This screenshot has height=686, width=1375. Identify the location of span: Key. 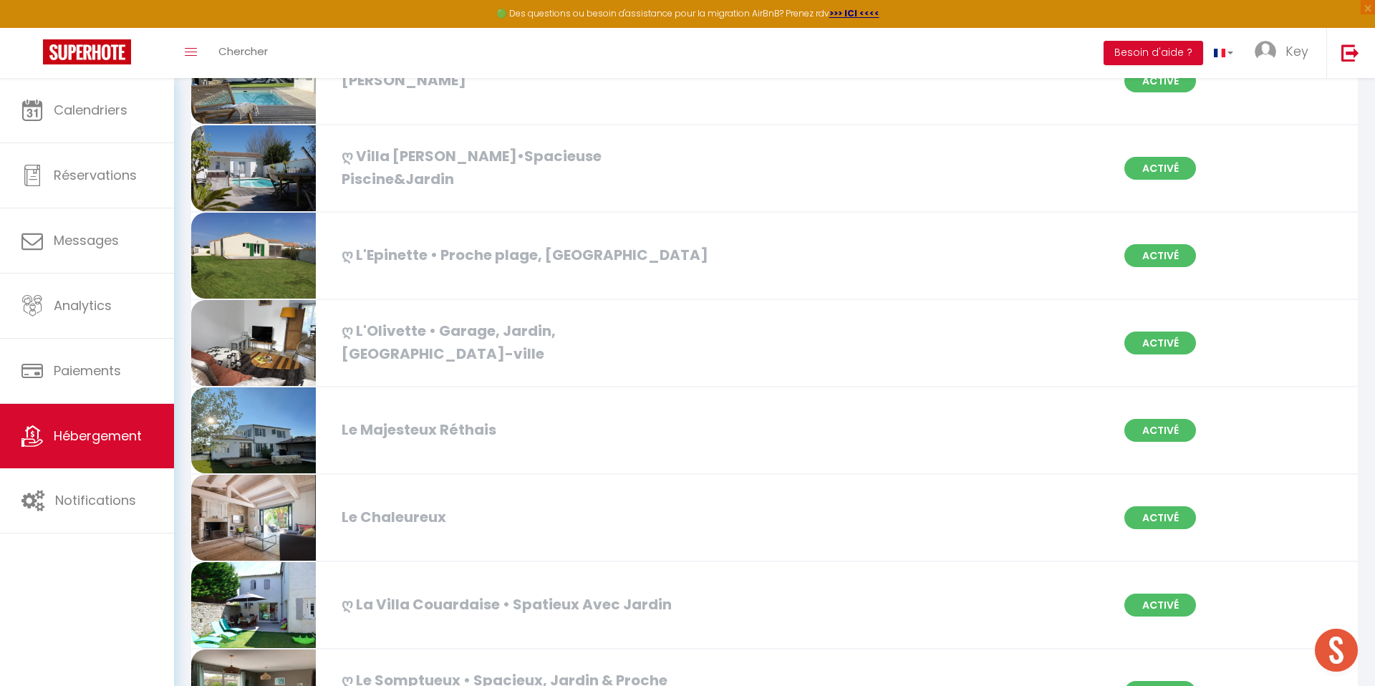
(1297, 51).